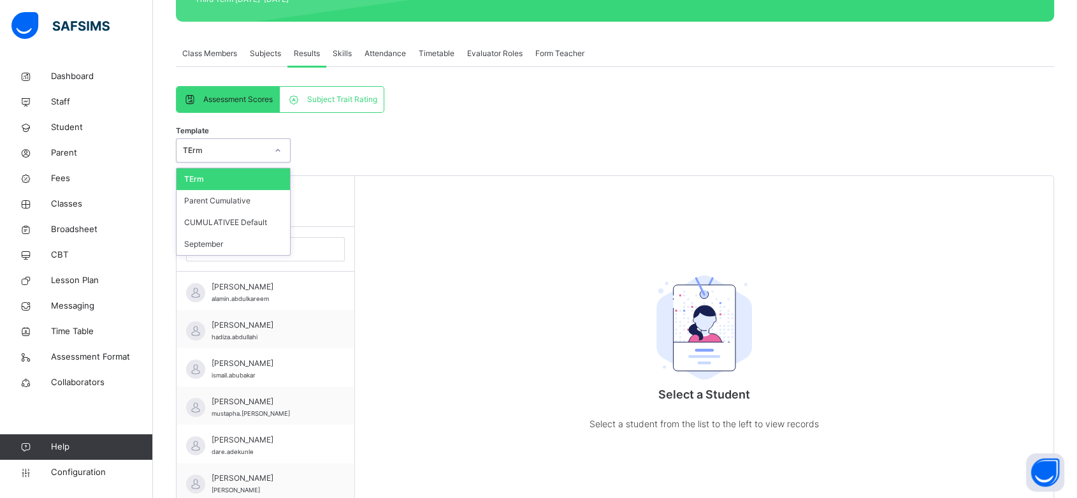 This screenshot has width=1077, height=498. Describe the element at coordinates (102, 332) in the screenshot. I see `span: Time Table` at that location.